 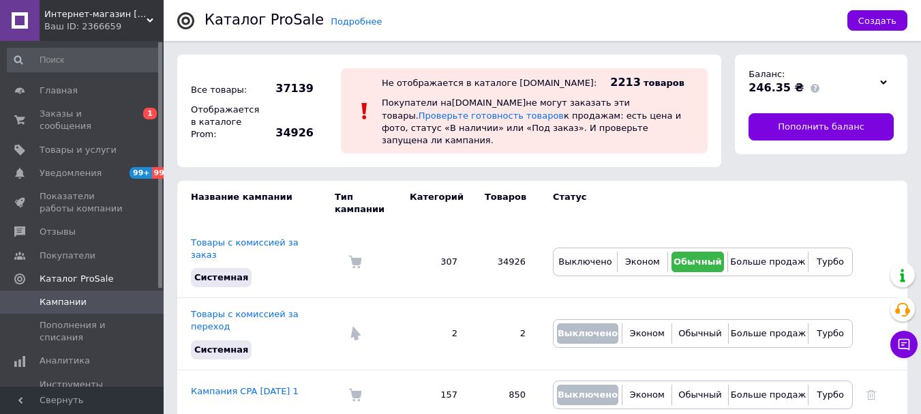 What do you see at coordinates (84, 60) in the screenshot?
I see `input: Поиск` at bounding box center [84, 60].